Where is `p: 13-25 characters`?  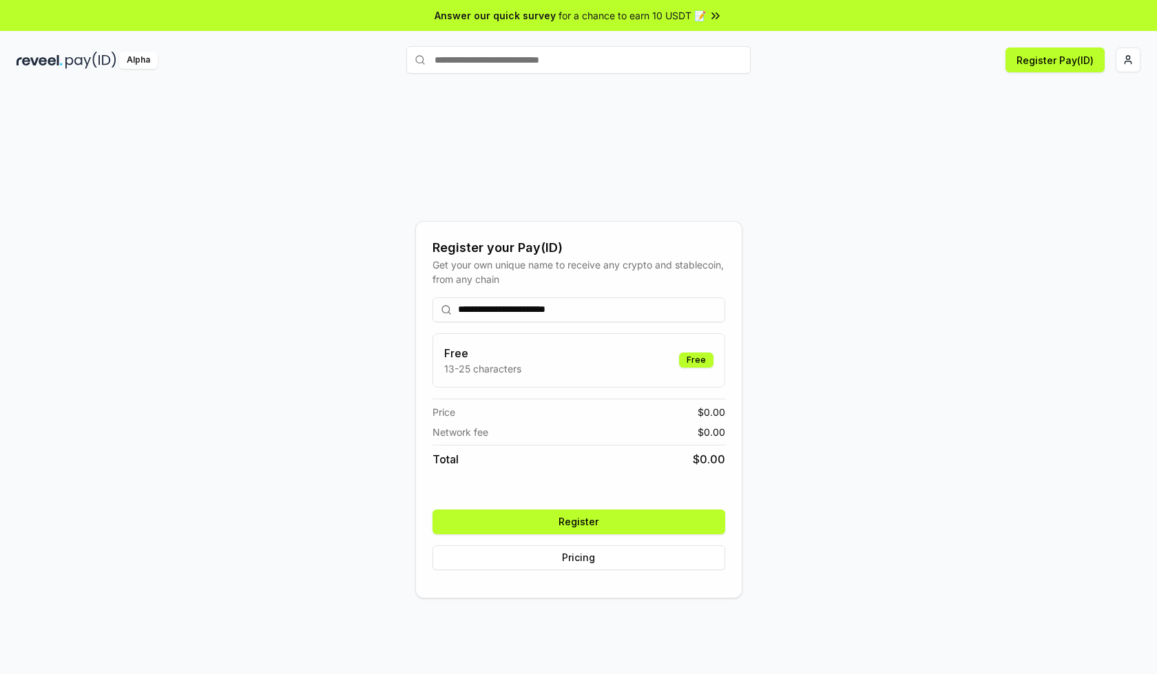 p: 13-25 characters is located at coordinates (483, 368).